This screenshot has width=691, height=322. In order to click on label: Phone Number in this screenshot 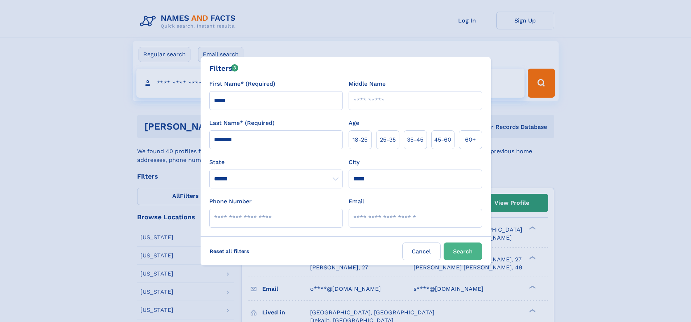, I will do `click(230, 201)`.